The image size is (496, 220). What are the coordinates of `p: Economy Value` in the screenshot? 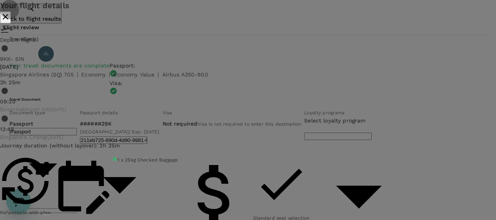 It's located at (134, 75).